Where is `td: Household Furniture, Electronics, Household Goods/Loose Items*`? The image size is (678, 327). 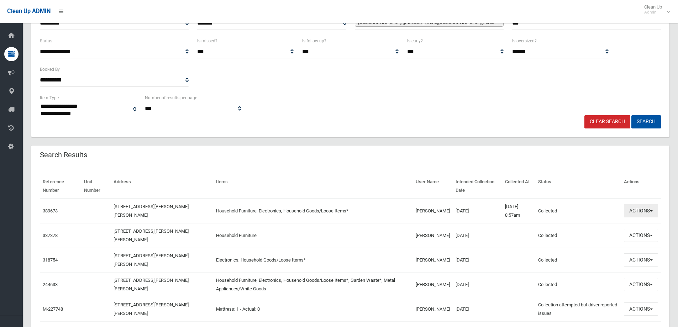 td: Household Furniture, Electronics, Household Goods/Loose Items* is located at coordinates (313, 211).